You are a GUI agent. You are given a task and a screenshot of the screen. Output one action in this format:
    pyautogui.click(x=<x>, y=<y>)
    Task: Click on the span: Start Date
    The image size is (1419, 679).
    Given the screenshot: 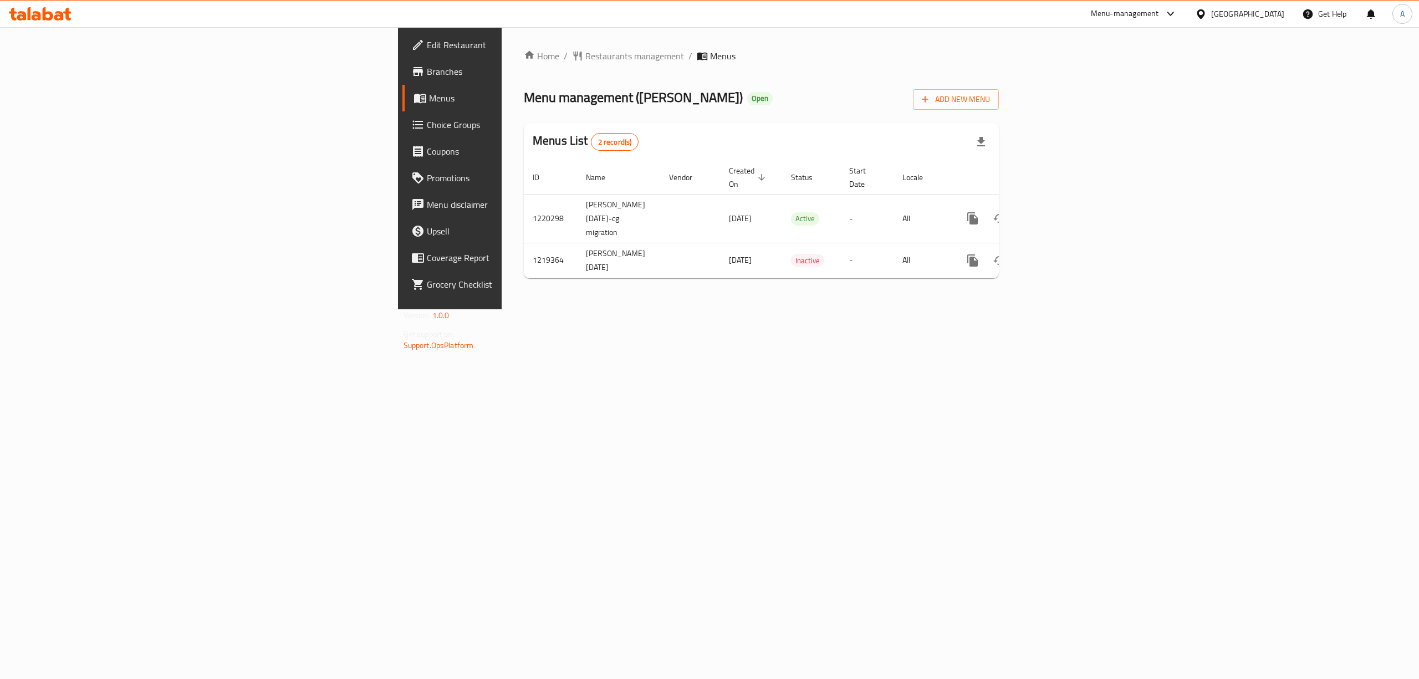 What is the action you would take?
    pyautogui.click(x=865, y=177)
    